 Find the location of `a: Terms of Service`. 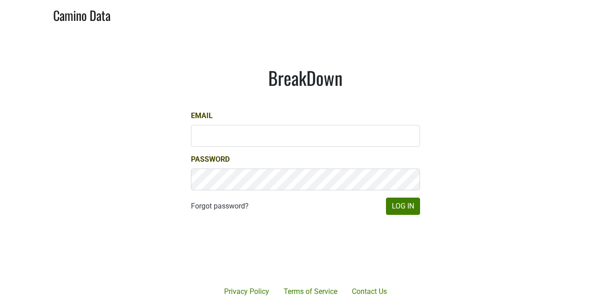

a: Terms of Service is located at coordinates (311, 292).